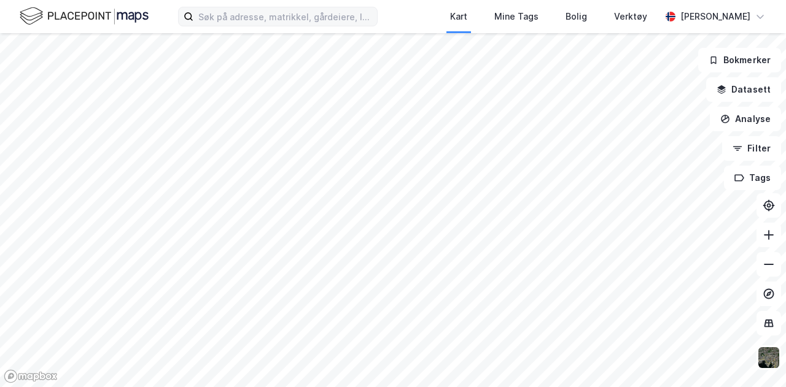 This screenshot has height=387, width=786. Describe the element at coordinates (631, 17) in the screenshot. I see `div: Verktøy` at that location.